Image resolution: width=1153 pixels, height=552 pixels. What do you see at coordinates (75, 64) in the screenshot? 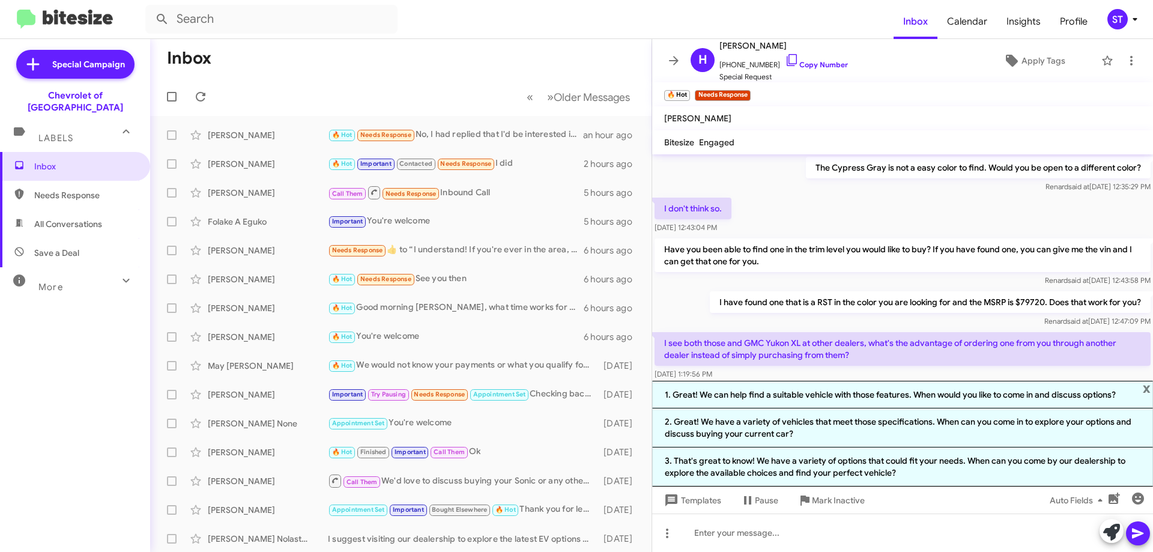
I see `a: Special Campaign` at bounding box center [75, 64].